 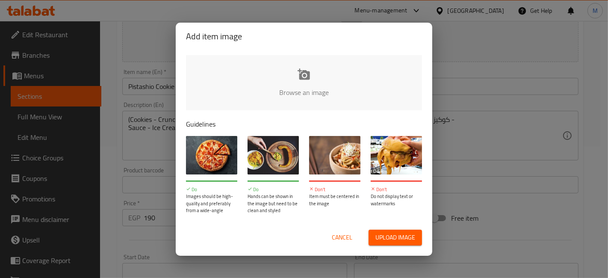 What do you see at coordinates (335, 200) in the screenshot?
I see `p: Item must be centered in the image` at bounding box center [335, 200].